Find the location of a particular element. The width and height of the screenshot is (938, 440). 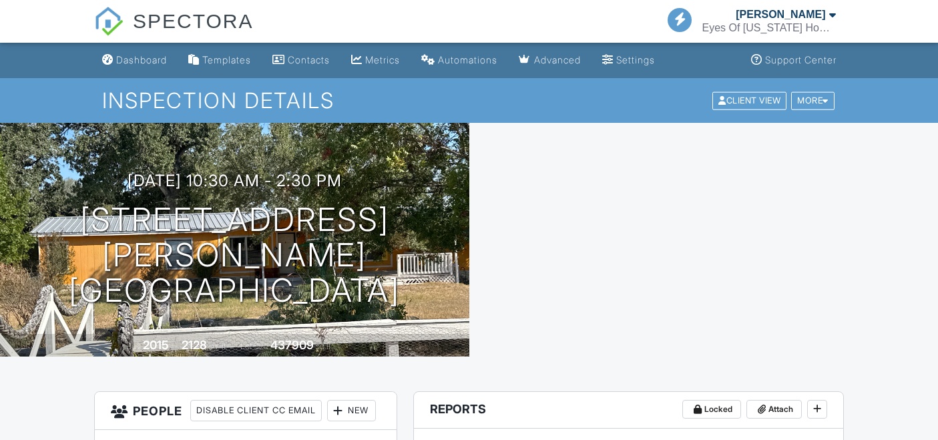

h3: People is located at coordinates (246, 411).